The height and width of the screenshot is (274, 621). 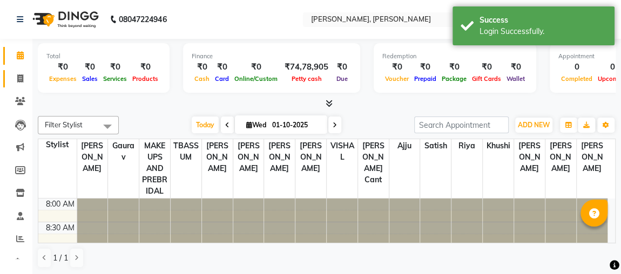 I want to click on span: Card, so click(x=222, y=79).